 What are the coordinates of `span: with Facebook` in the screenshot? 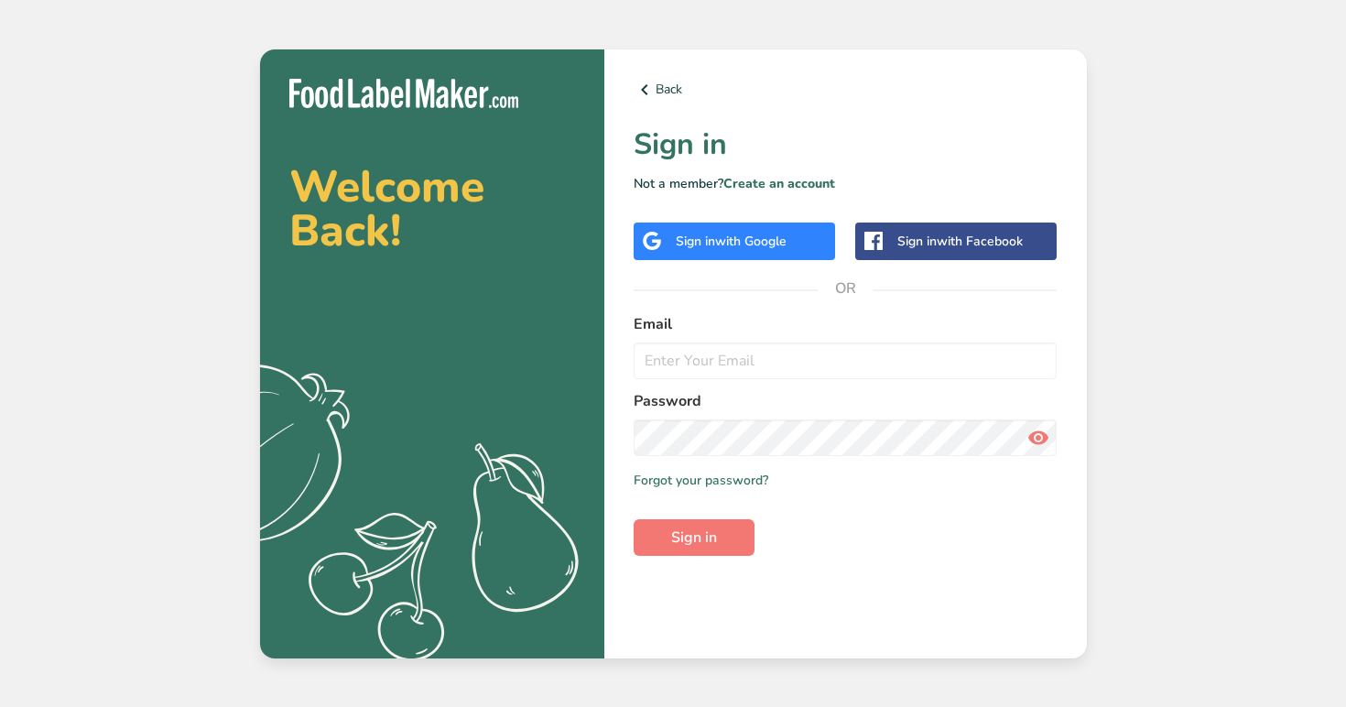 It's located at (980, 241).